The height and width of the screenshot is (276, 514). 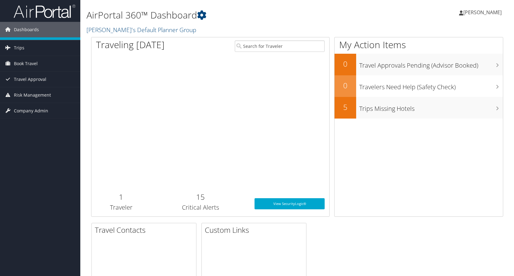 I want to click on span: Risk Management, so click(x=32, y=95).